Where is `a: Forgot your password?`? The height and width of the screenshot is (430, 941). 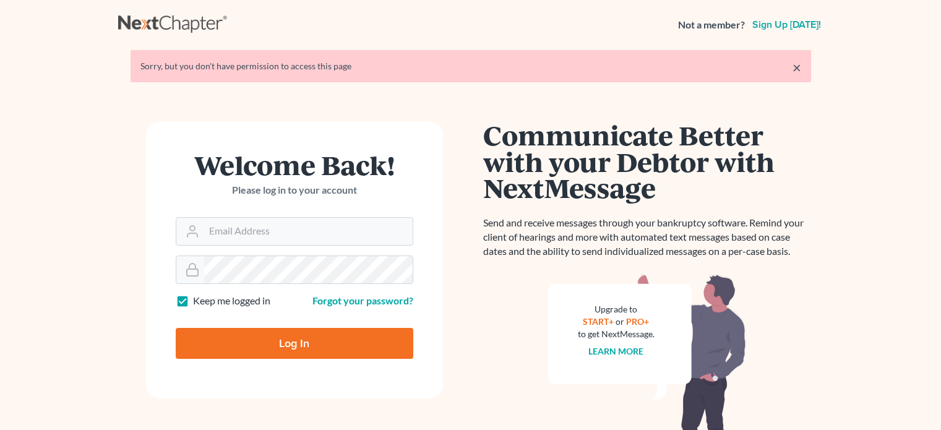 a: Forgot your password? is located at coordinates (363, 300).